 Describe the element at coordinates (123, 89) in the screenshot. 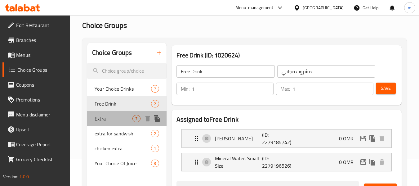

I see `span: Your Choice Drinks` at that location.